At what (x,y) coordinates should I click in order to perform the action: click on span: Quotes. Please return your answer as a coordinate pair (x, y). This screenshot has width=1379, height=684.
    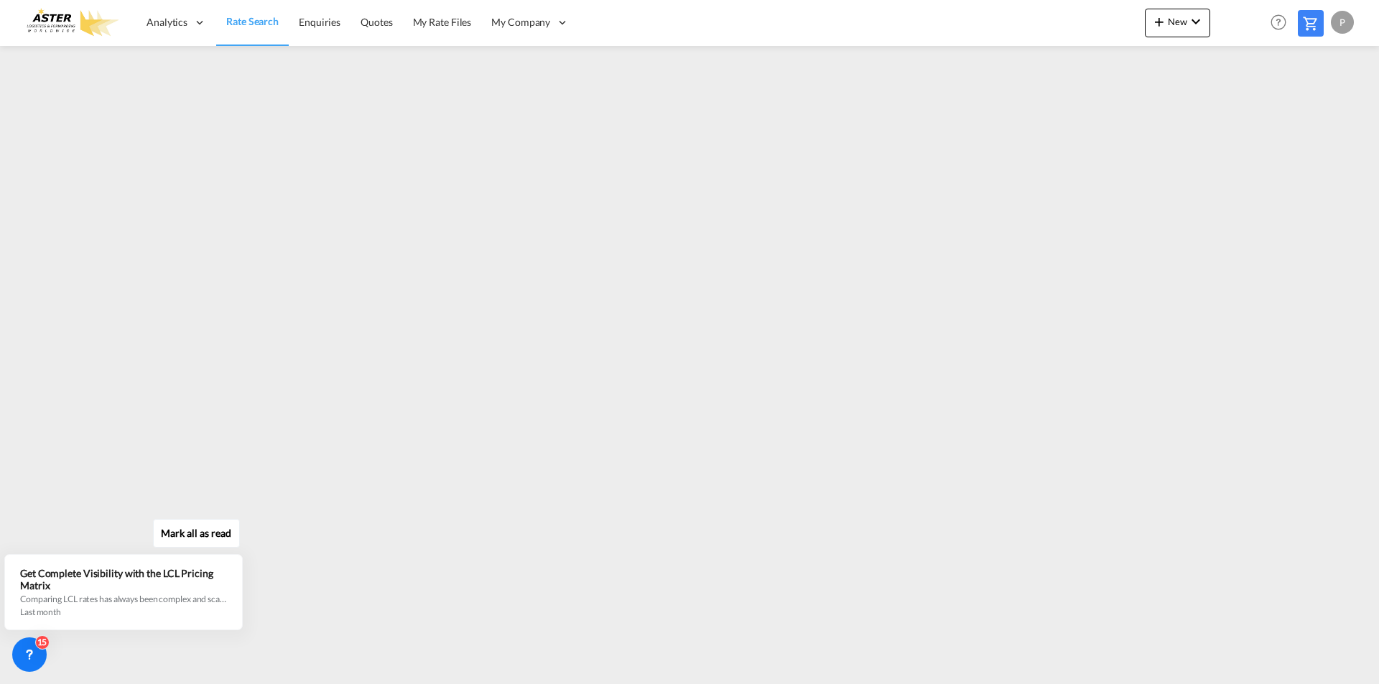
    Looking at the image, I should click on (376, 22).